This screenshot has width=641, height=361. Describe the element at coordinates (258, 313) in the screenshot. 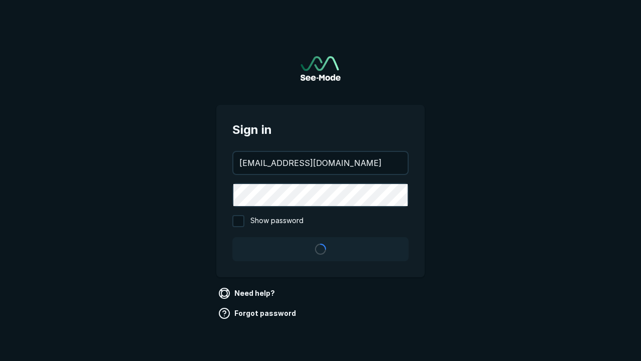

I see `a: Forgot password` at that location.